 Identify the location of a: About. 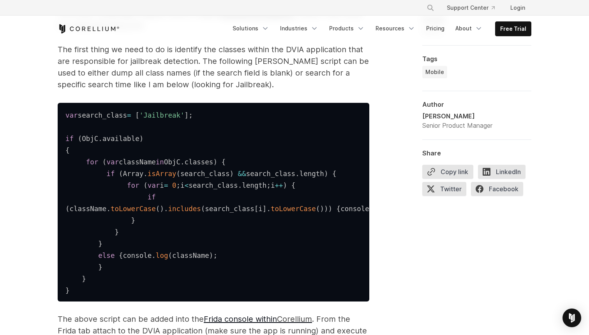
(469, 28).